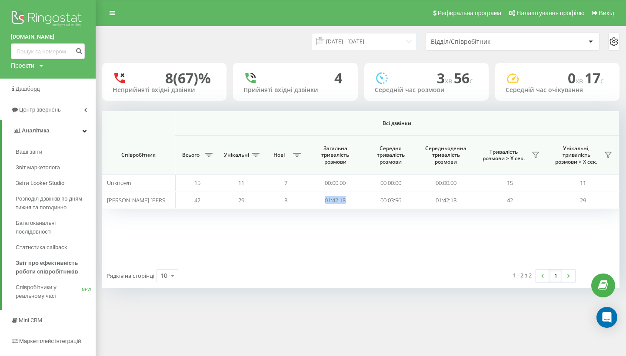 The width and height of the screenshot is (626, 356). I want to click on span: Багатоканальні послідовності, so click(53, 228).